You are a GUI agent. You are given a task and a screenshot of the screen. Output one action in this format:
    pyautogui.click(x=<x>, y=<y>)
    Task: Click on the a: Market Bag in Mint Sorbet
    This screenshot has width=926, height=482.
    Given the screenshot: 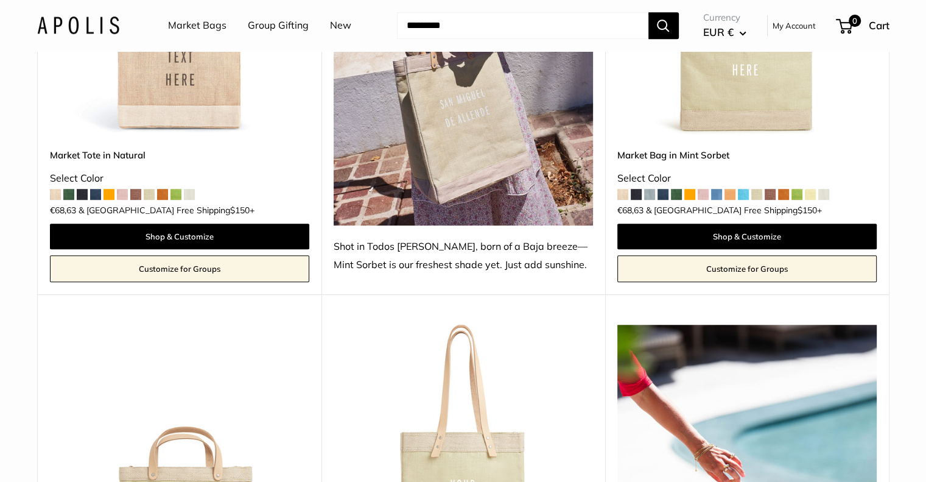 What is the action you would take?
    pyautogui.click(x=747, y=155)
    